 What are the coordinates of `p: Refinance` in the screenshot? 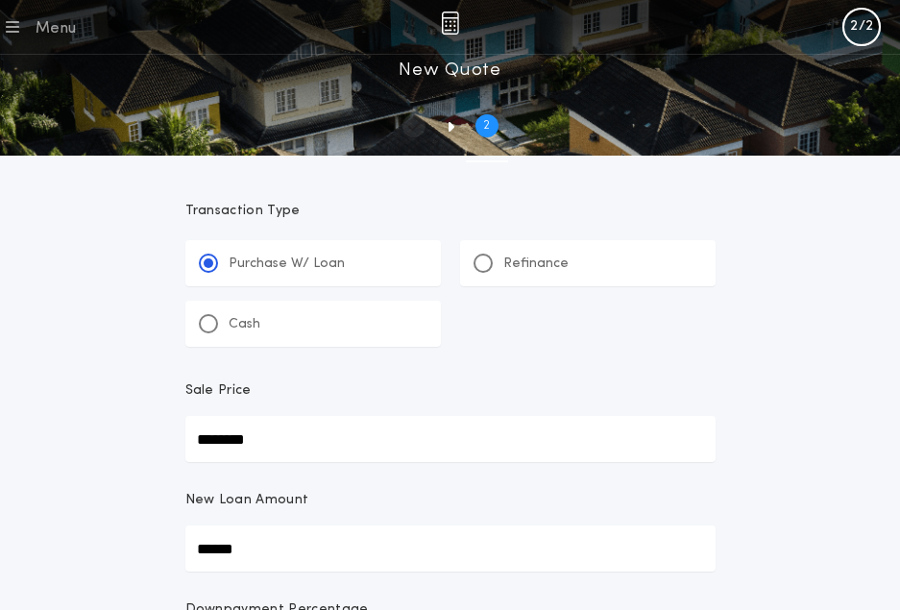 It's located at (536, 264).